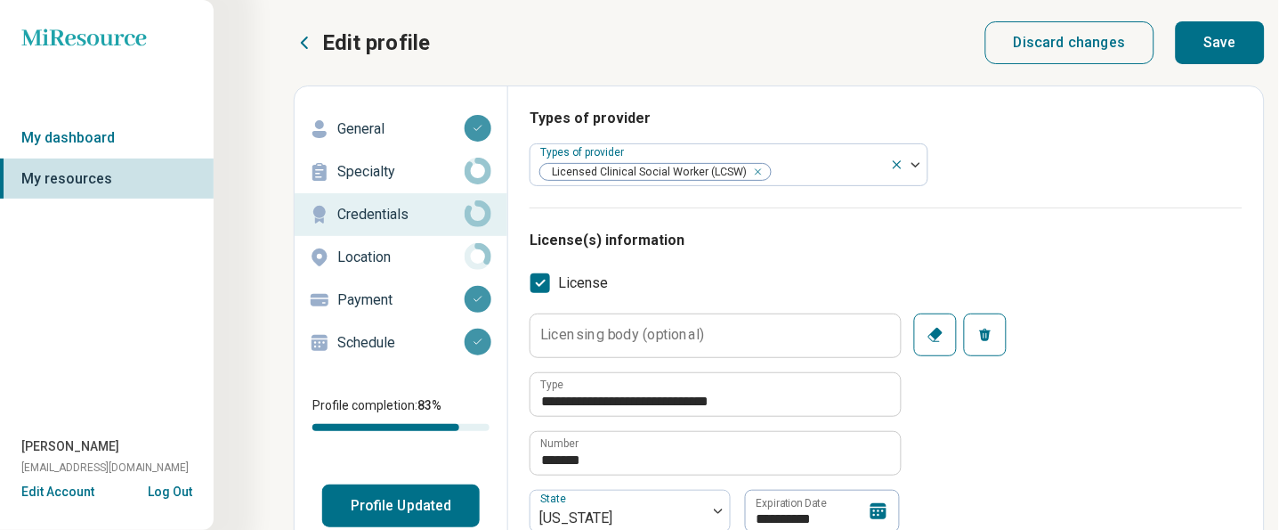 Image resolution: width=1279 pixels, height=530 pixels. I want to click on a: Payment, so click(400, 300).